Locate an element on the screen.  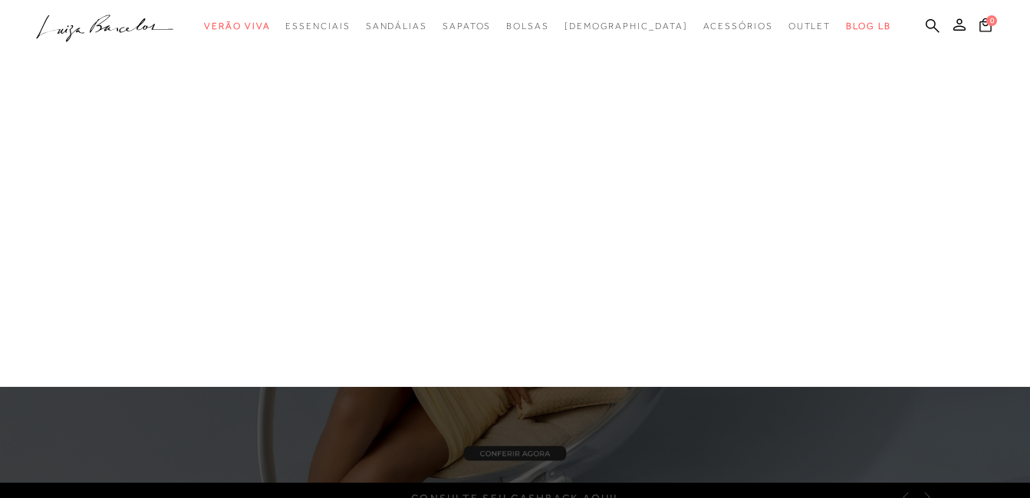
span: Bolsas is located at coordinates (528, 26).